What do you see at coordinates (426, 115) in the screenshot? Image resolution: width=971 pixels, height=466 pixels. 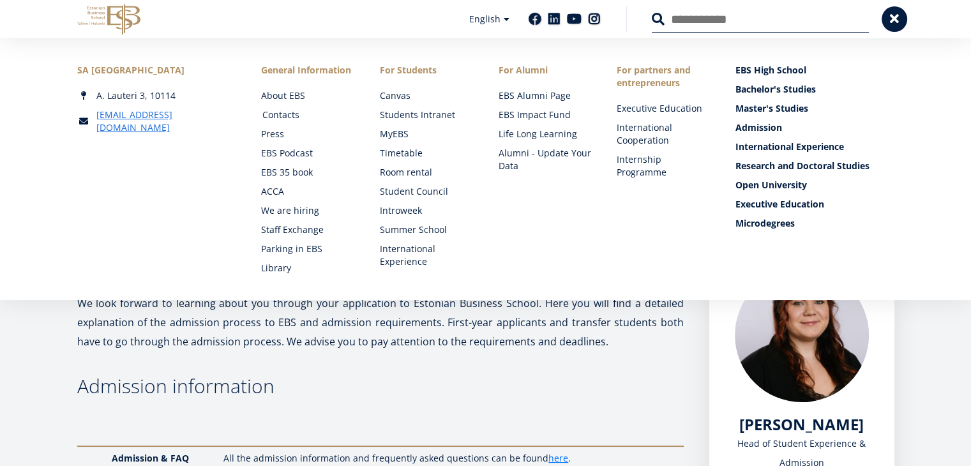 I see `a: Students Intranet` at bounding box center [426, 115].